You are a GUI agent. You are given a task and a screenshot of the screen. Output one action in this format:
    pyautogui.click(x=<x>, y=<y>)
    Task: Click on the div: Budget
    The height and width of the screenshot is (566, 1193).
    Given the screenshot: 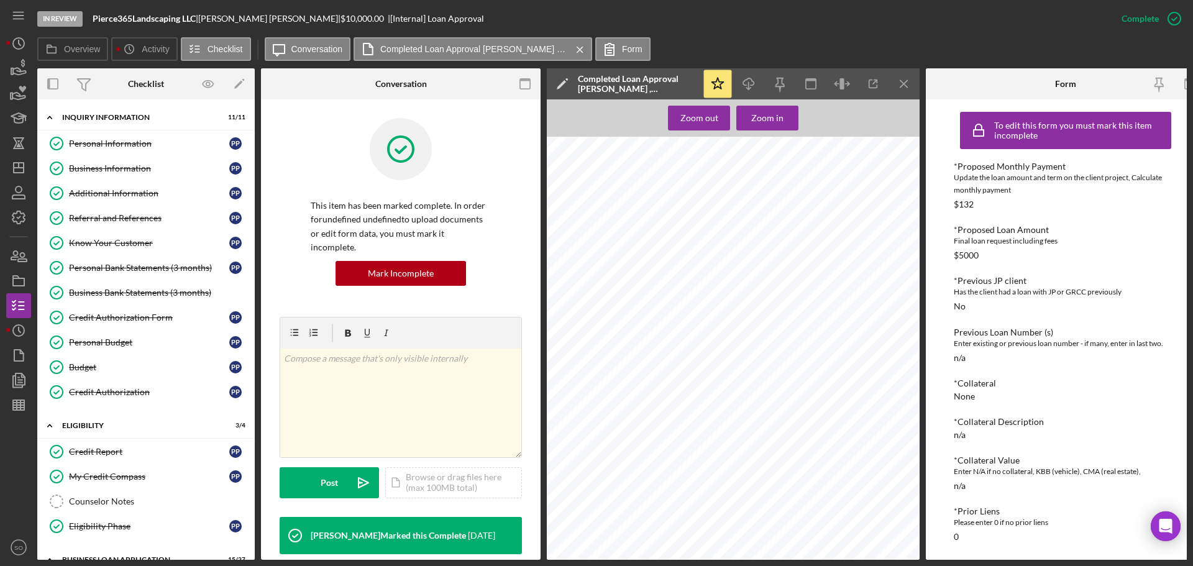 What is the action you would take?
    pyautogui.click(x=149, y=367)
    